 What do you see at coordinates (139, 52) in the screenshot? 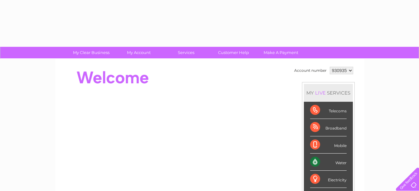
I see `a: My Account` at bounding box center [139, 52].